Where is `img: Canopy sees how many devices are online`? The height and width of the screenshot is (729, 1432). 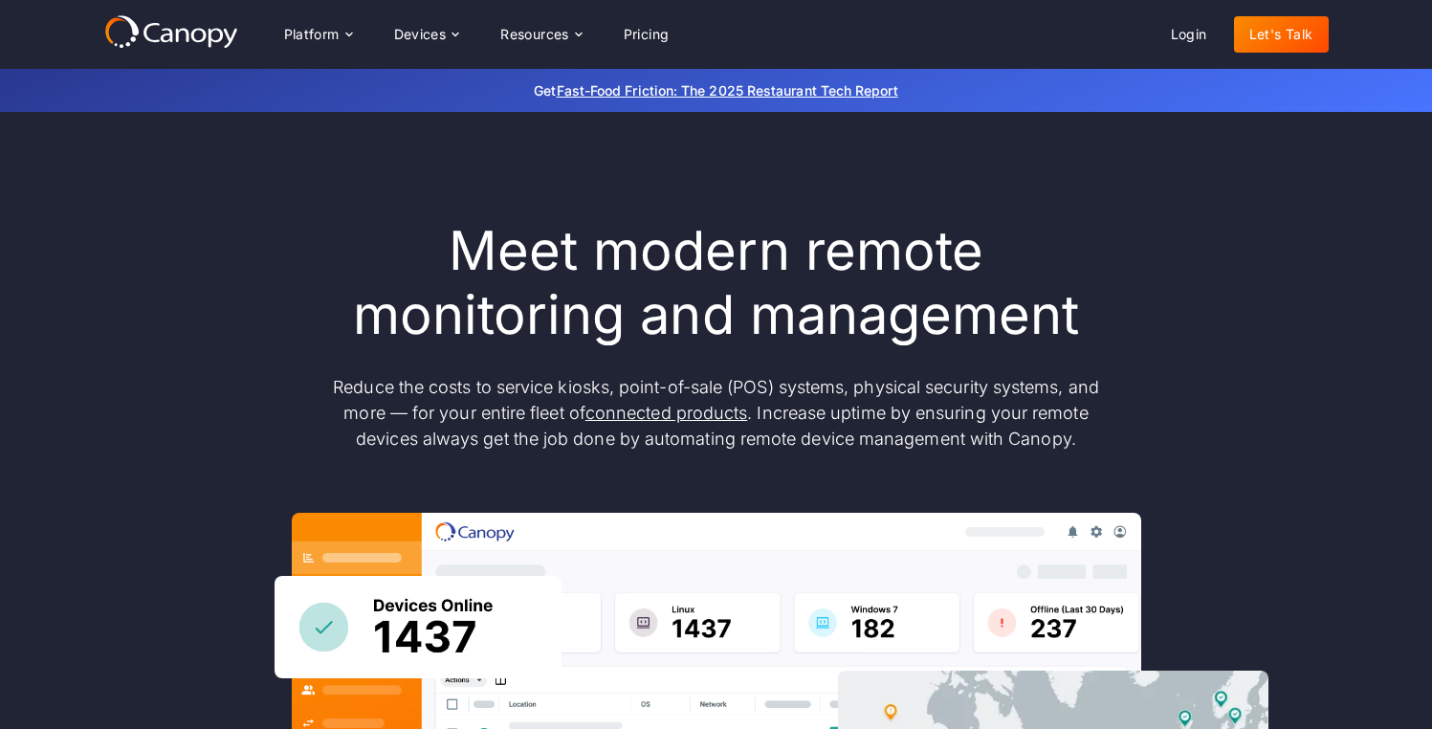
img: Canopy sees how many devices are online is located at coordinates (418, 627).